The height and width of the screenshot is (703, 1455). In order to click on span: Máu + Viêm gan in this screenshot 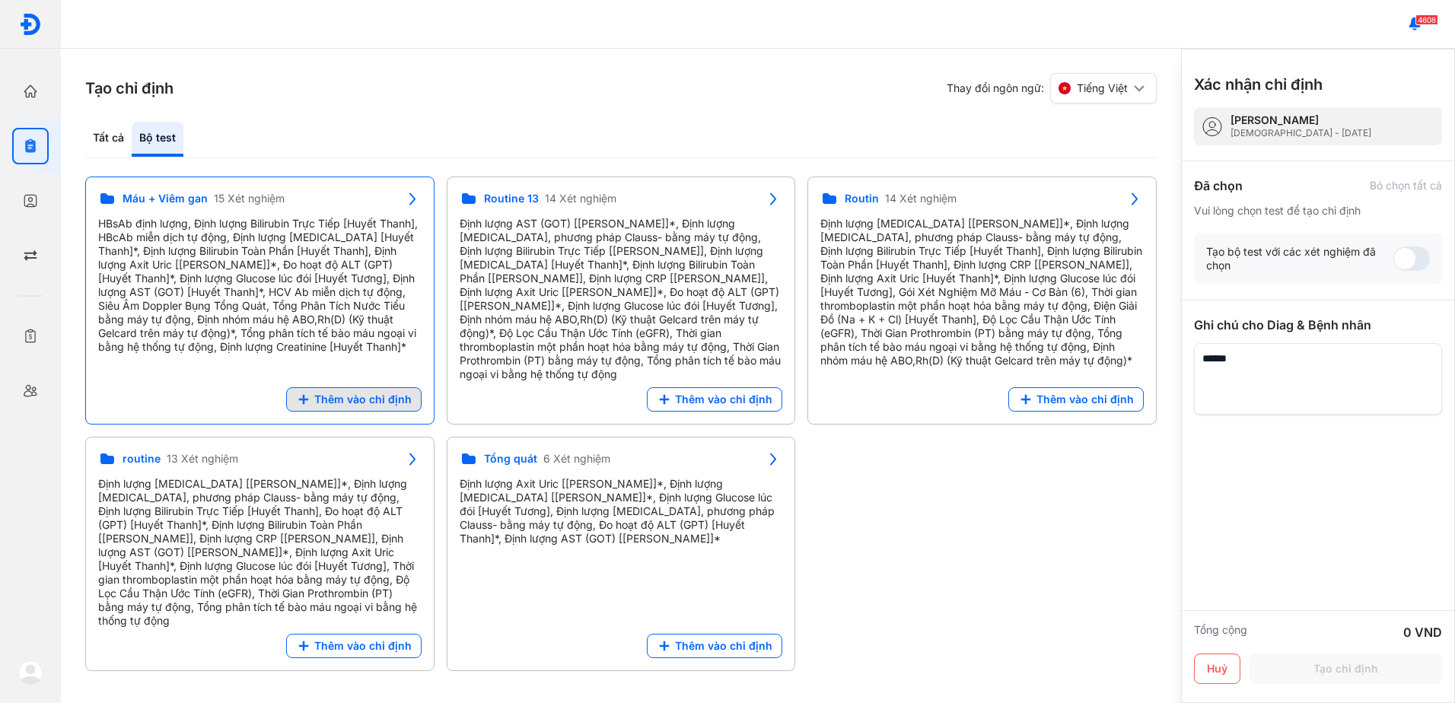, I will do `click(165, 199)`.